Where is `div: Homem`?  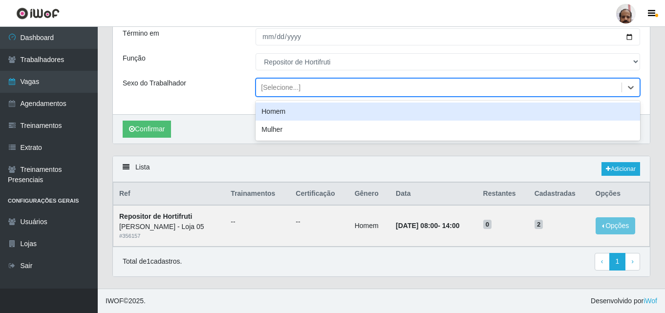
div: Homem is located at coordinates (448, 111).